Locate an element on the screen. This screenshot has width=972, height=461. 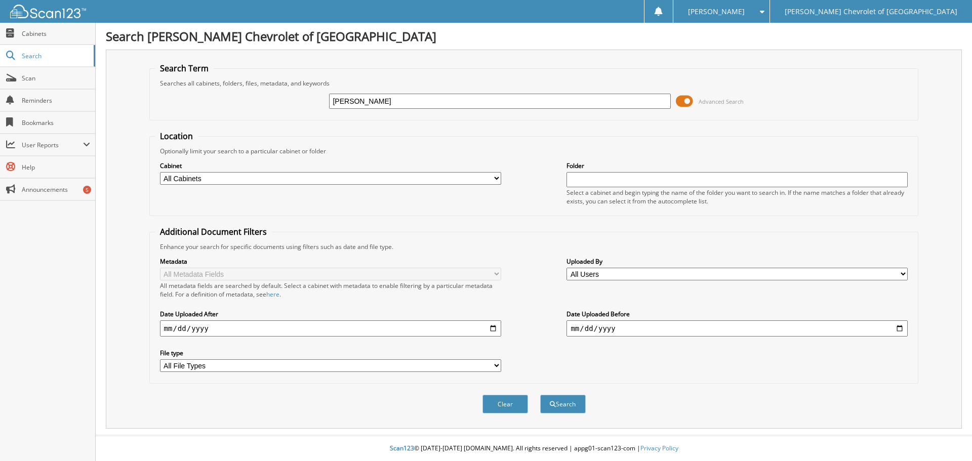
span: Bookmarks is located at coordinates (56, 122).